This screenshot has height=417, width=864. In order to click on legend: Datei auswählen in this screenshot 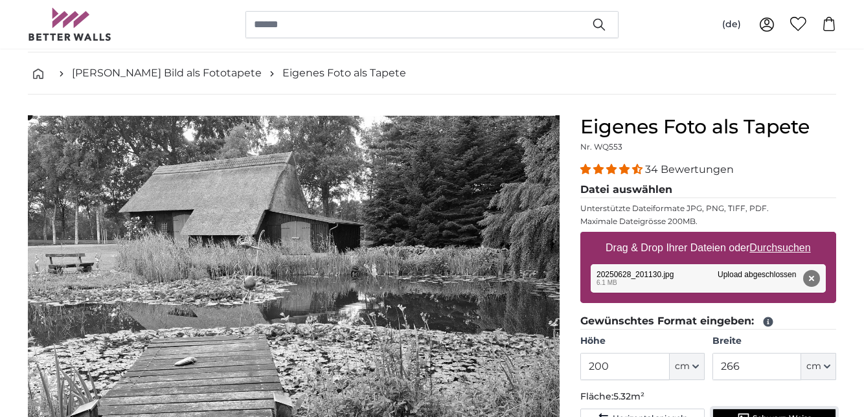, I will do `click(708, 190)`.